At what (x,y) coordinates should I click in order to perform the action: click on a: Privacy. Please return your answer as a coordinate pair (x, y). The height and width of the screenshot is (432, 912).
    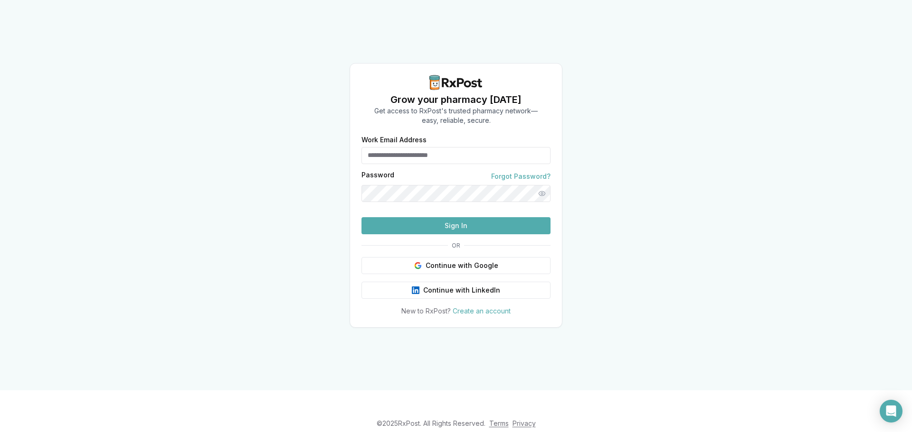
    Looking at the image, I should click on (524, 423).